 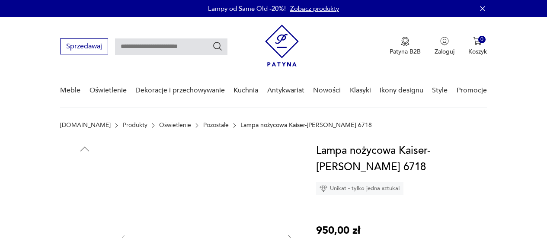 What do you see at coordinates (286, 90) in the screenshot?
I see `a: Antykwariat` at bounding box center [286, 90].